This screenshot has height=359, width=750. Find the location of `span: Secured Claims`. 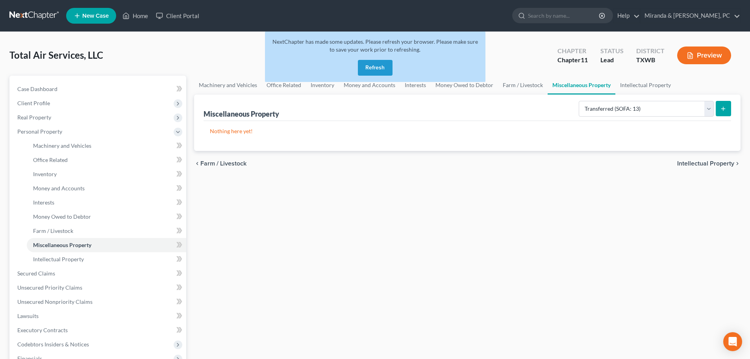

span: Secured Claims is located at coordinates (36, 273).